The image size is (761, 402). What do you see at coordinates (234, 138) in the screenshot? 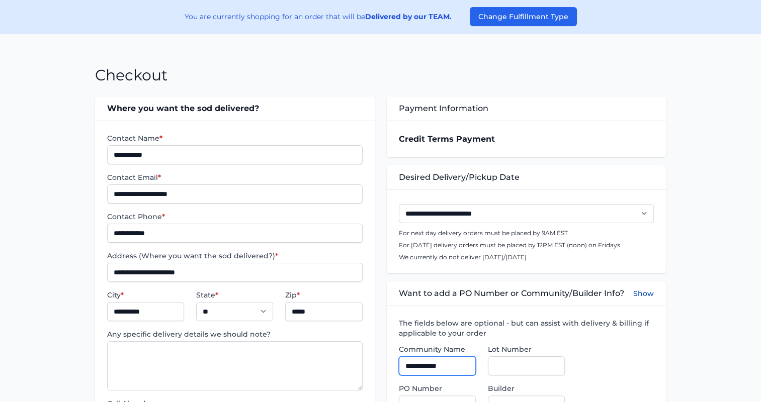
I see `label: Contact Name` at bounding box center [234, 138].